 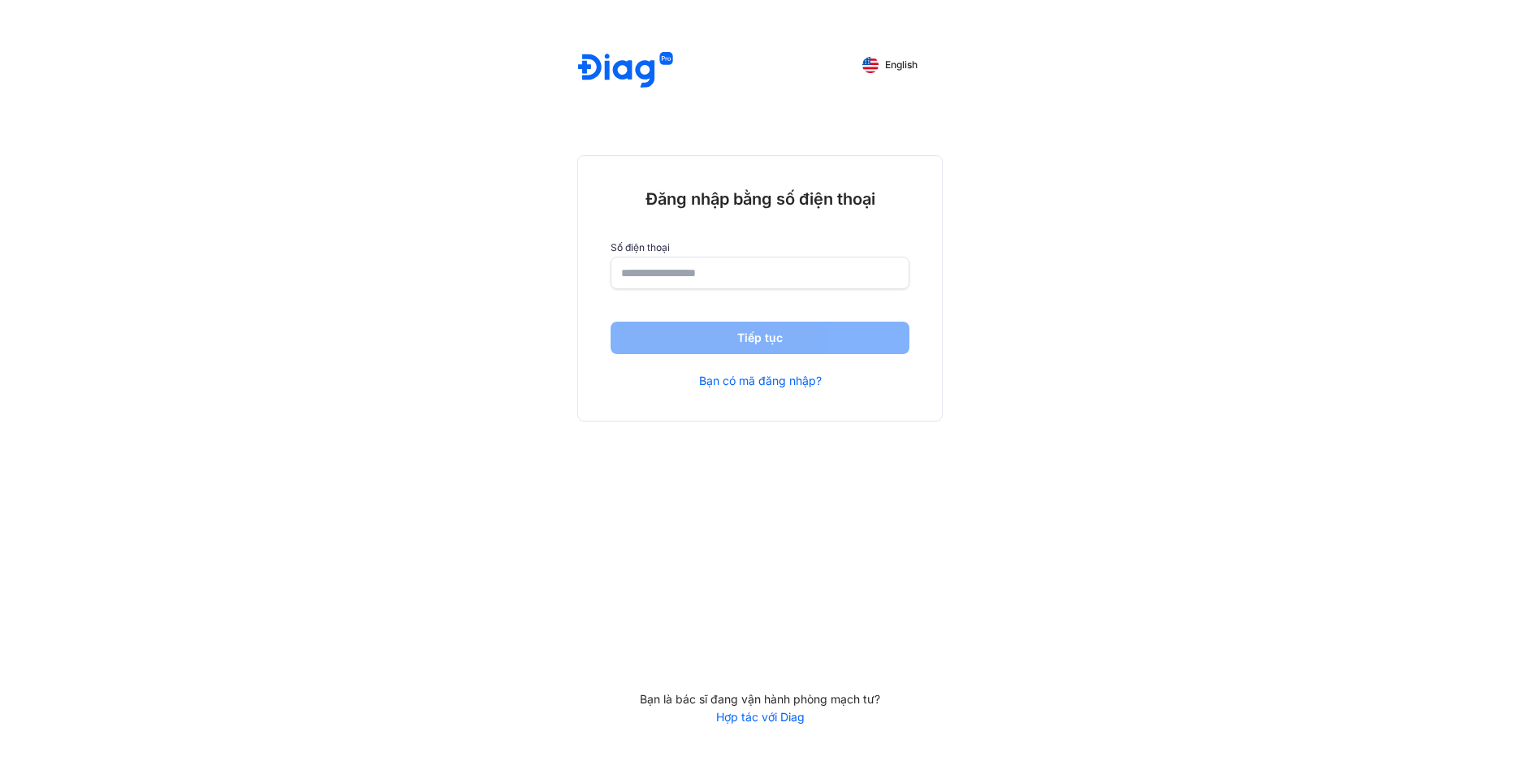 What do you see at coordinates (760, 381) in the screenshot?
I see `a: Bạn có mã đăng nhập?` at bounding box center [760, 381].